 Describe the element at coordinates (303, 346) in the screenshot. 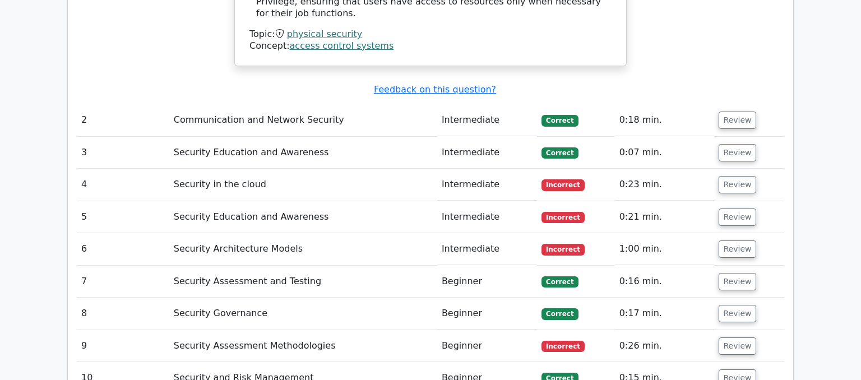

I see `td: Security Assessment Methodologies` at that location.